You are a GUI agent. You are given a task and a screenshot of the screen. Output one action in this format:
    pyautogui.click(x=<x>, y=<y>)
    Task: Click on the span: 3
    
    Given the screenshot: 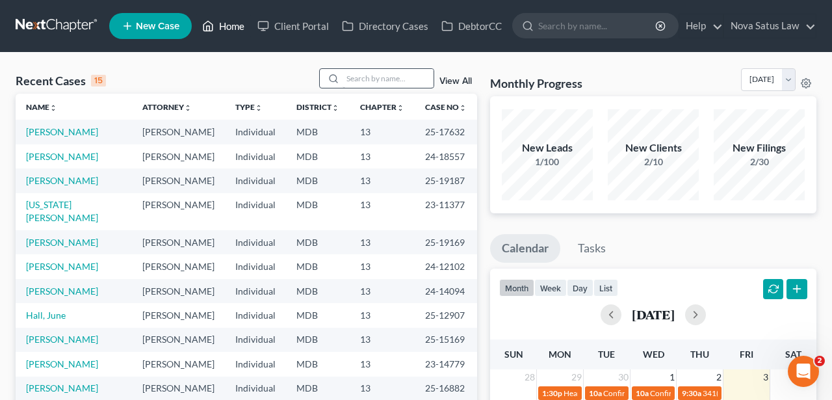 What is the action you would take?
    pyautogui.click(x=765, y=377)
    